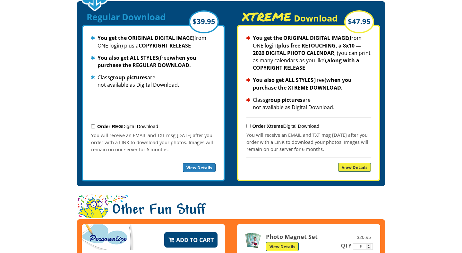 The image size is (462, 253). I want to click on strong: plus free RETOUCHING, a 8x10 — 2026 DIGITAL PHOTO CALENDAR, so click(307, 49).